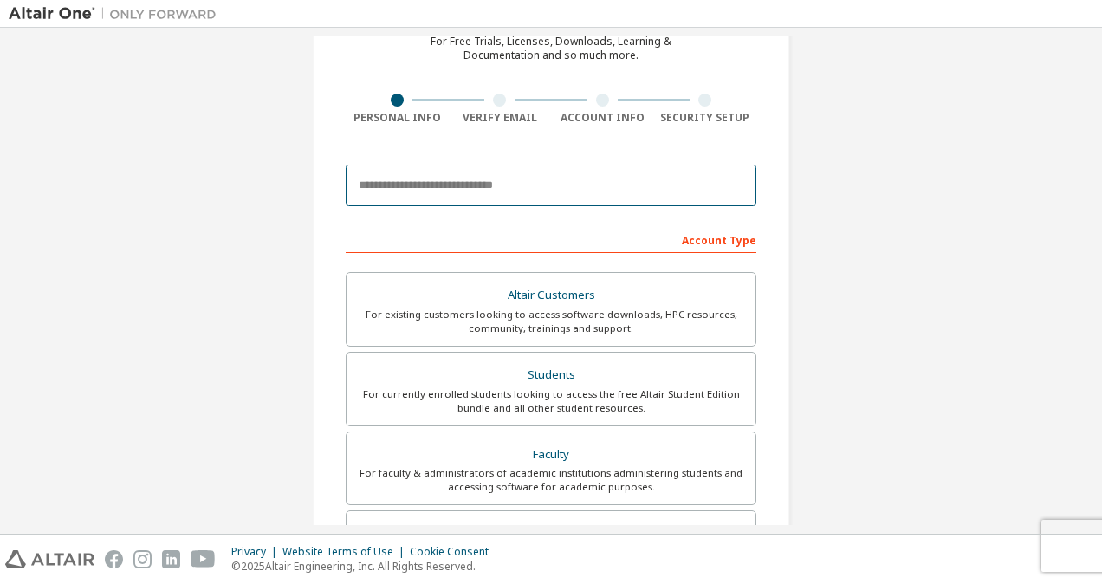 Image resolution: width=1102 pixels, height=584 pixels. Describe the element at coordinates (602, 118) in the screenshot. I see `div: Account Info` at that location.